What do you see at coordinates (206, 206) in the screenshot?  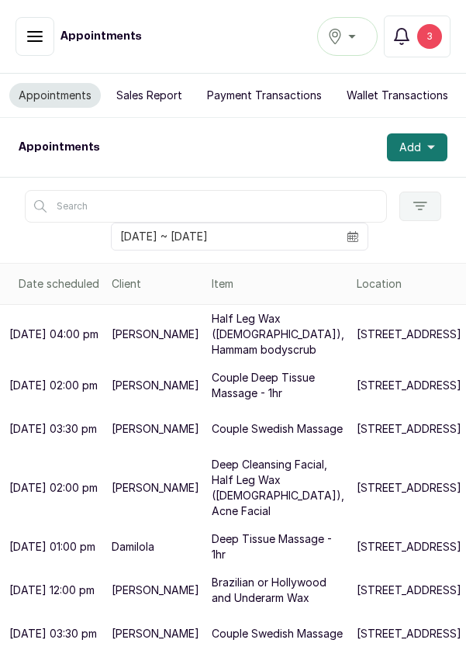 I see `input: Search` at bounding box center [206, 206].